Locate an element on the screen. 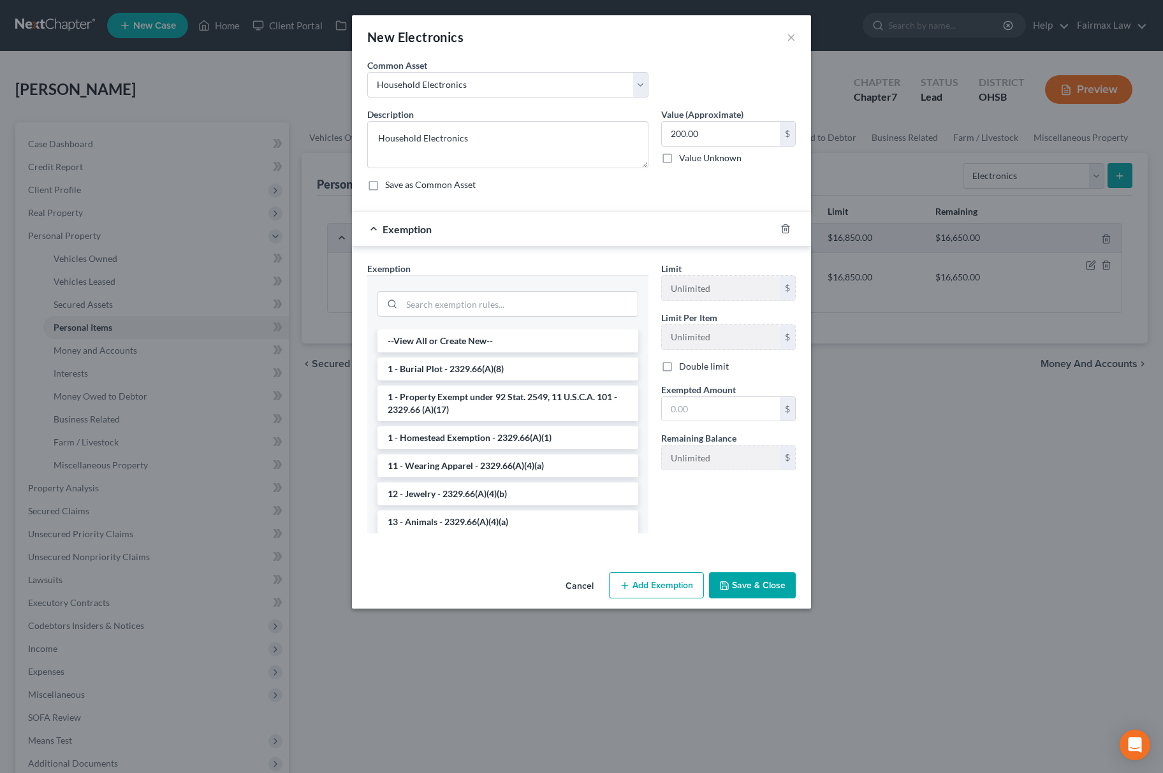 Image resolution: width=1163 pixels, height=773 pixels. li: 1 - Property Exempt under 92 Stat. 2549, 11 U.S.C.A. 101 - 2329.66 (A)(17) is located at coordinates (507, 403).